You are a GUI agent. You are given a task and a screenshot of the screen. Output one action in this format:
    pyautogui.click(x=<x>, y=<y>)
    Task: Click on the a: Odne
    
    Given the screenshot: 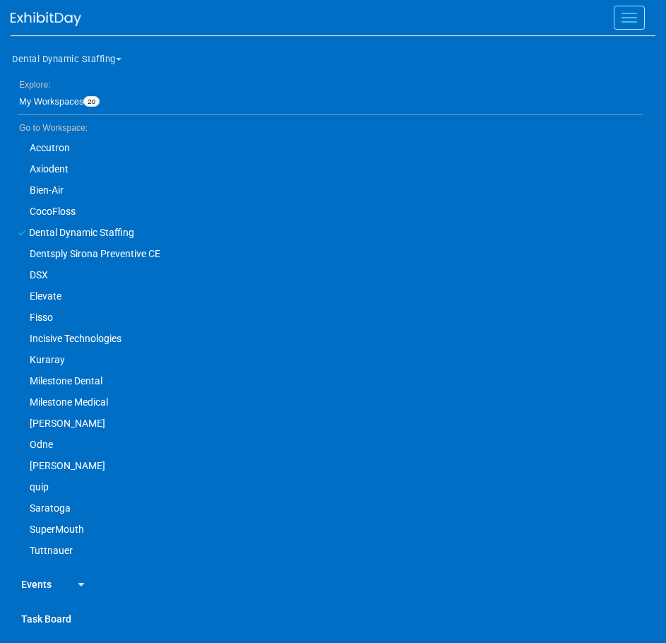 What is the action you would take?
    pyautogui.click(x=326, y=444)
    